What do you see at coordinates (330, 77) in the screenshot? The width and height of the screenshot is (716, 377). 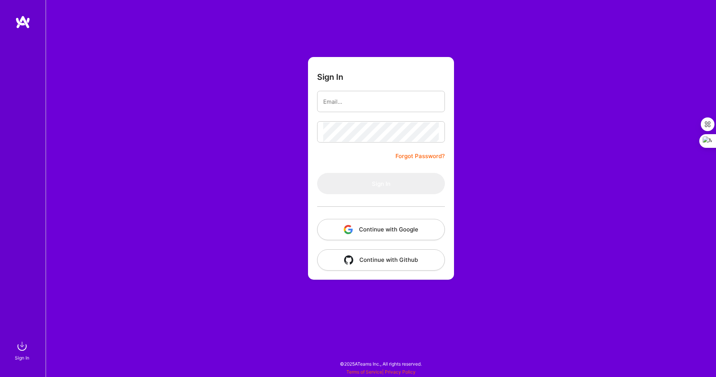 I see `h3: Sign In` at bounding box center [330, 77].